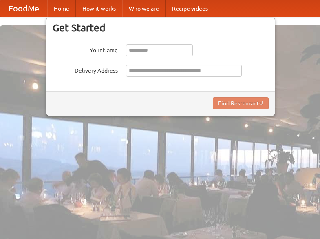 The width and height of the screenshot is (320, 239). What do you see at coordinates (241, 103) in the screenshot?
I see `button: Find Restaurants!` at bounding box center [241, 103].